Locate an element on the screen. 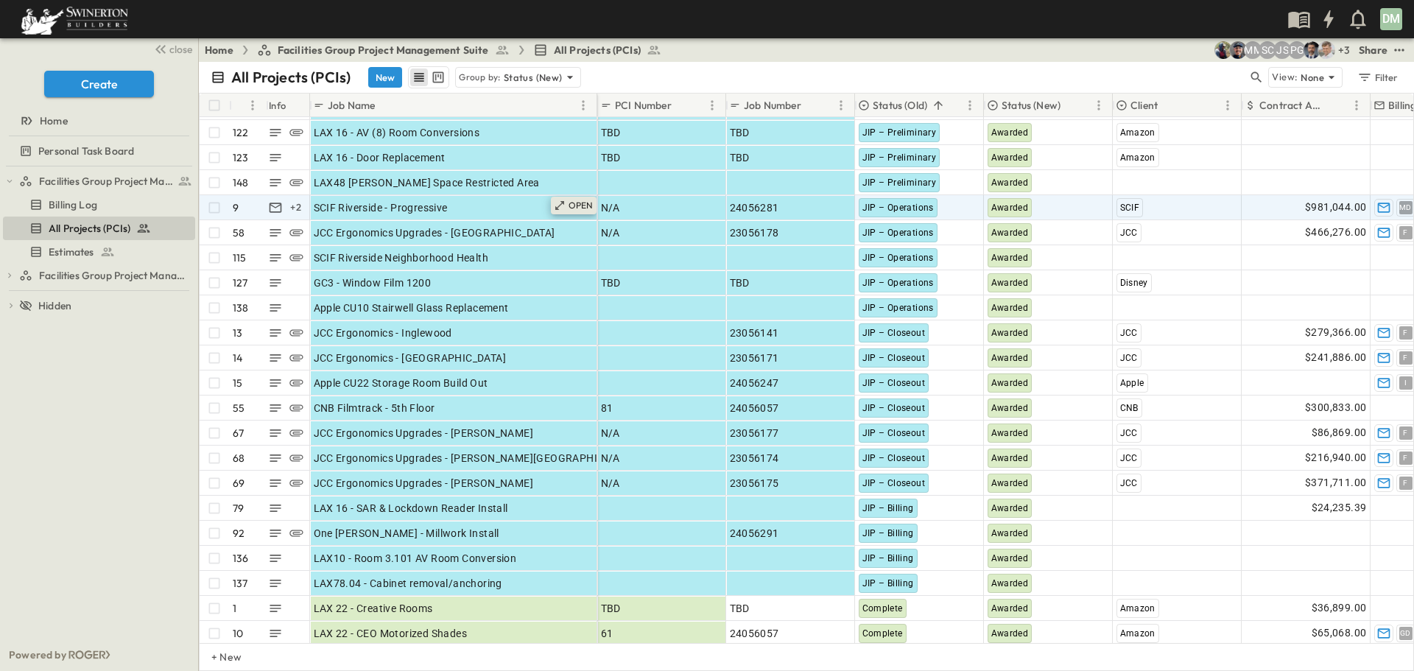  span: 24056281 is located at coordinates (754, 208).